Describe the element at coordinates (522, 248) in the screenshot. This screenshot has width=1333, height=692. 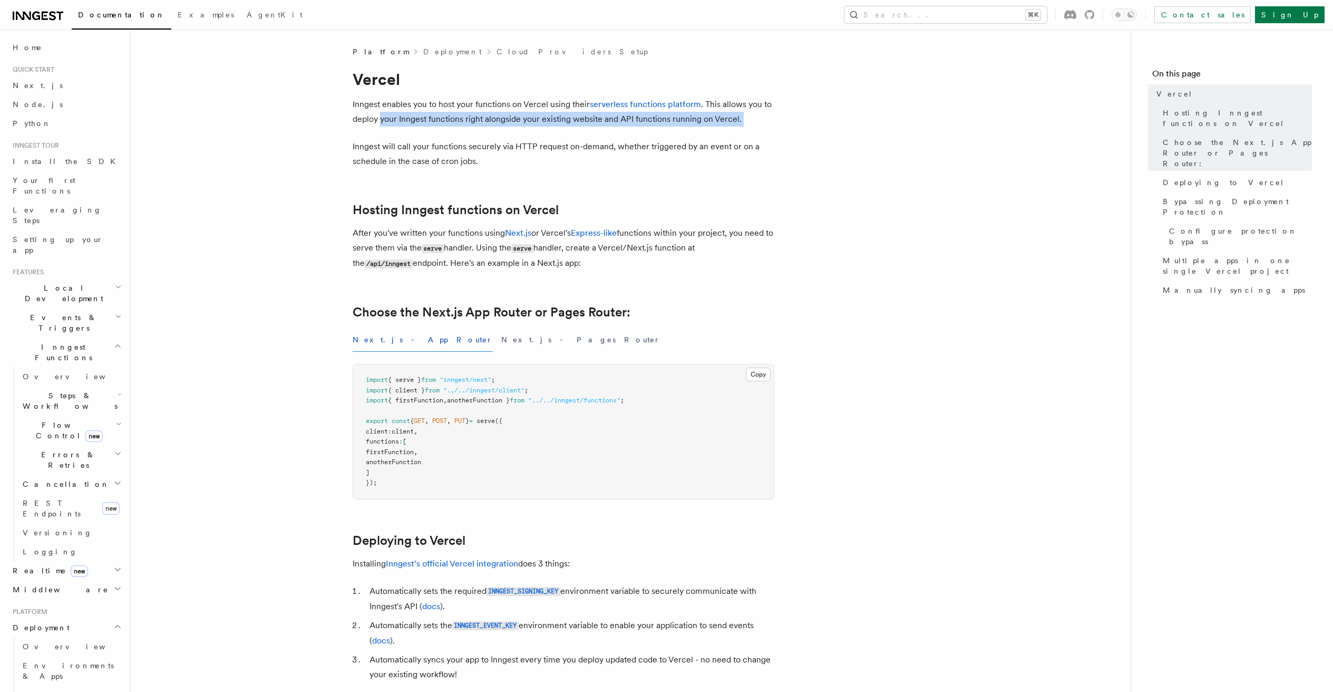
I see `code: serve` at that location.